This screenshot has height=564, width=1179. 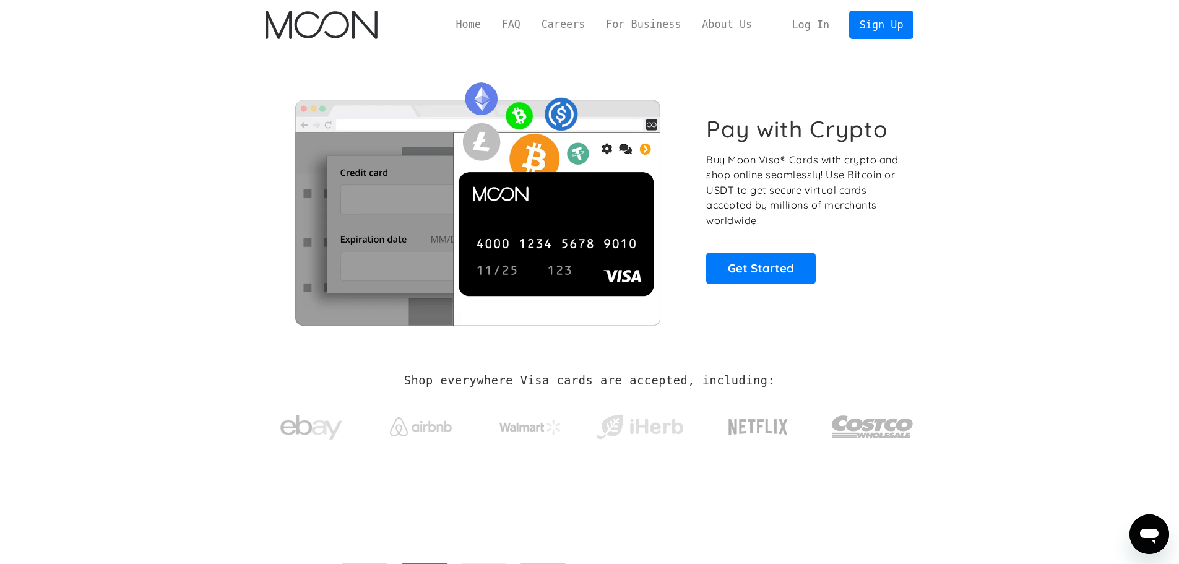 I want to click on h2: Shop everywhere Visa cards are accepted, including:, so click(x=589, y=381).